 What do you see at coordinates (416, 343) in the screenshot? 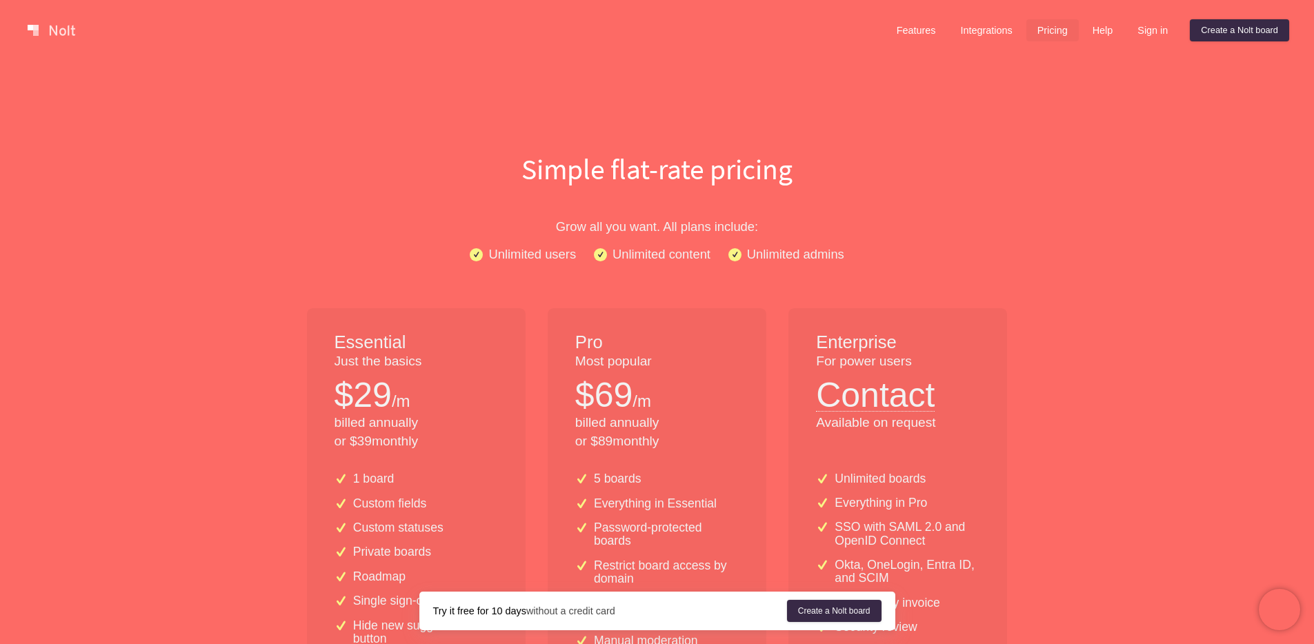
I see `h1: Essential` at bounding box center [416, 343].